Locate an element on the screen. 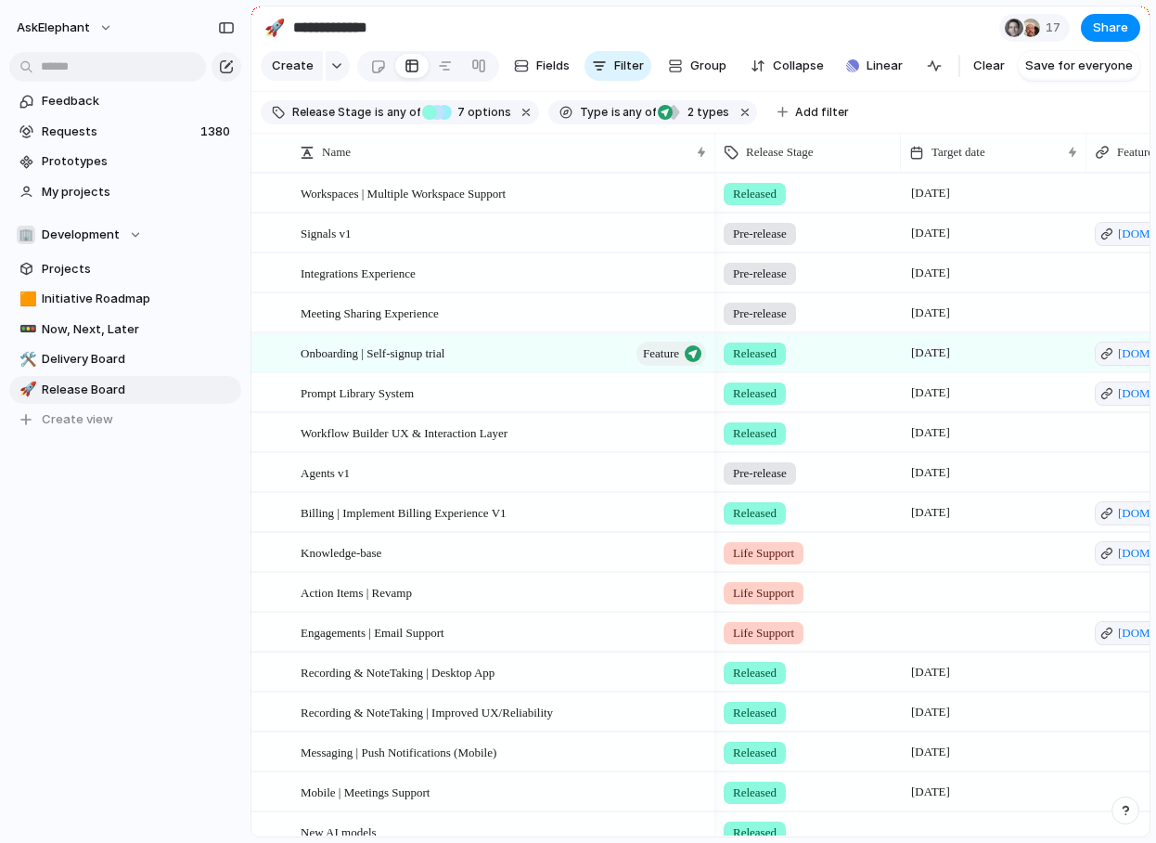 The height and width of the screenshot is (843, 1156). span: Workflow Builder UX & Interaction Layer is located at coordinates (404, 432).